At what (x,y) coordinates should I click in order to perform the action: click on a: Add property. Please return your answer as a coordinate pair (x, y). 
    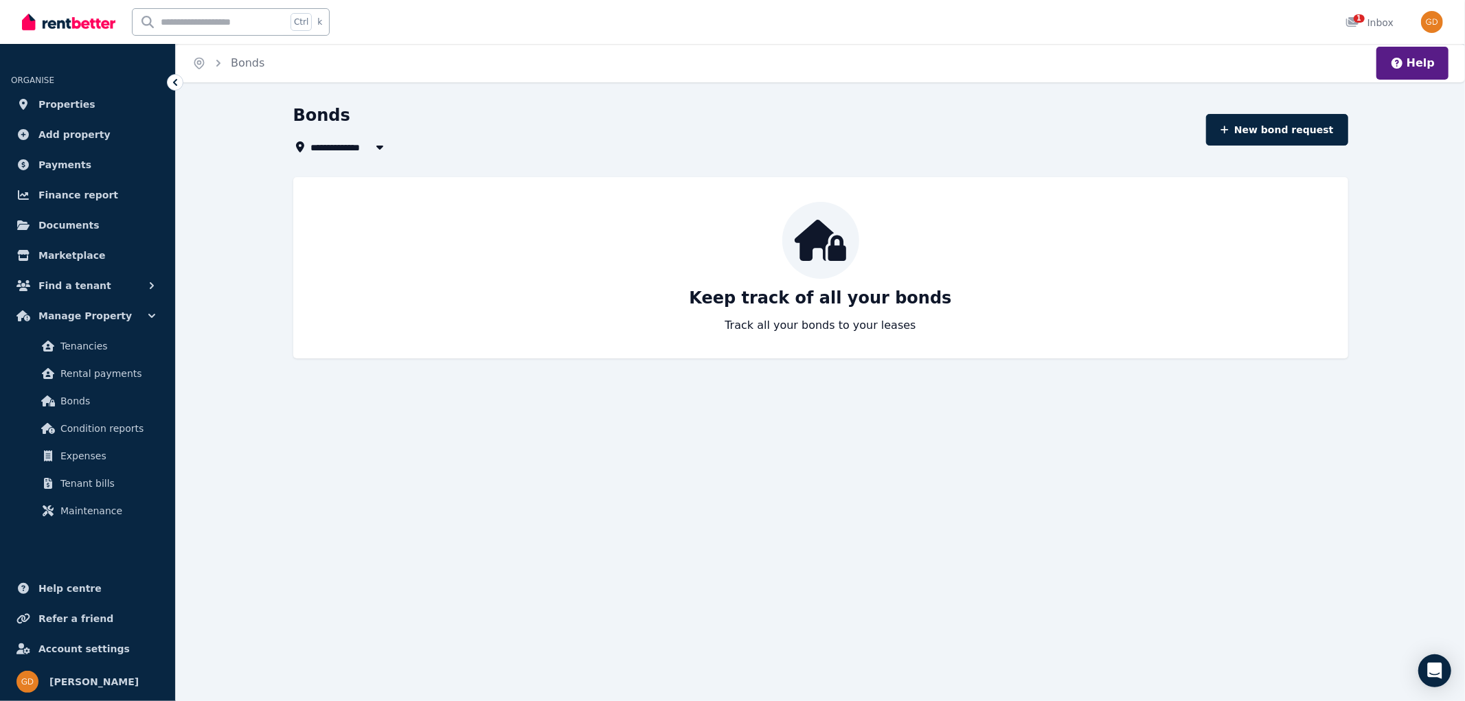
    Looking at the image, I should click on (87, 135).